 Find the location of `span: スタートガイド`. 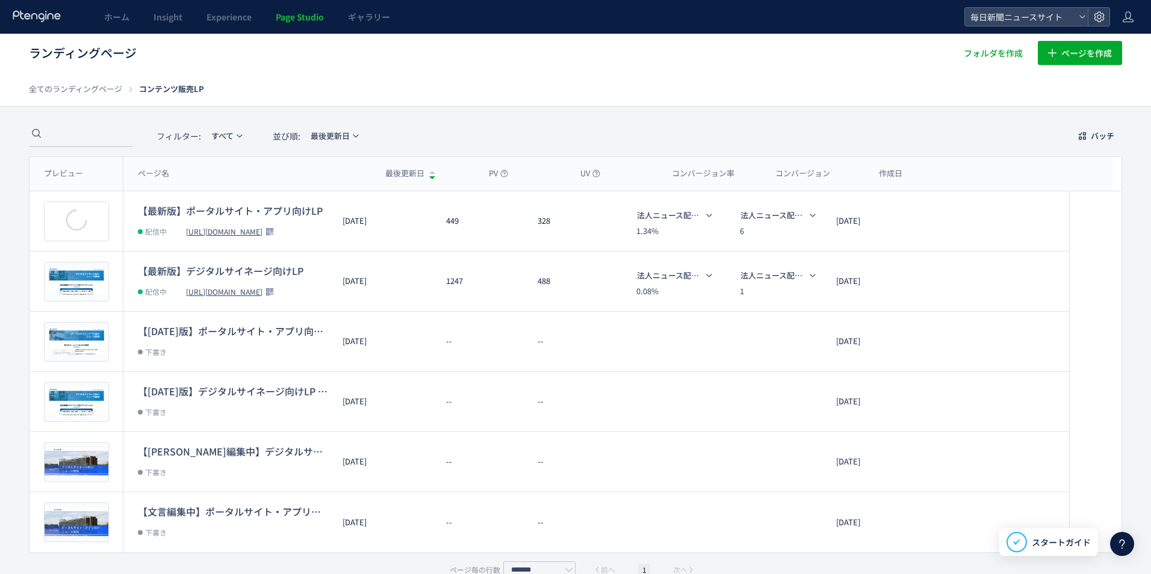

span: スタートガイド is located at coordinates (1061, 542).